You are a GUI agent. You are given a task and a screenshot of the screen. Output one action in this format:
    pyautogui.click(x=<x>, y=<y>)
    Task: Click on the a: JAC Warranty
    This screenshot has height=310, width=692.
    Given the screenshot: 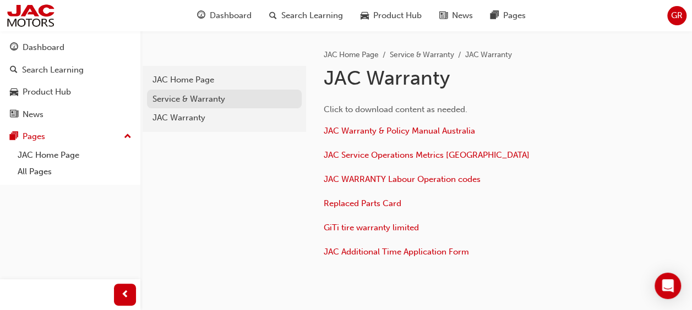 What is the action you would take?
    pyautogui.click(x=224, y=118)
    